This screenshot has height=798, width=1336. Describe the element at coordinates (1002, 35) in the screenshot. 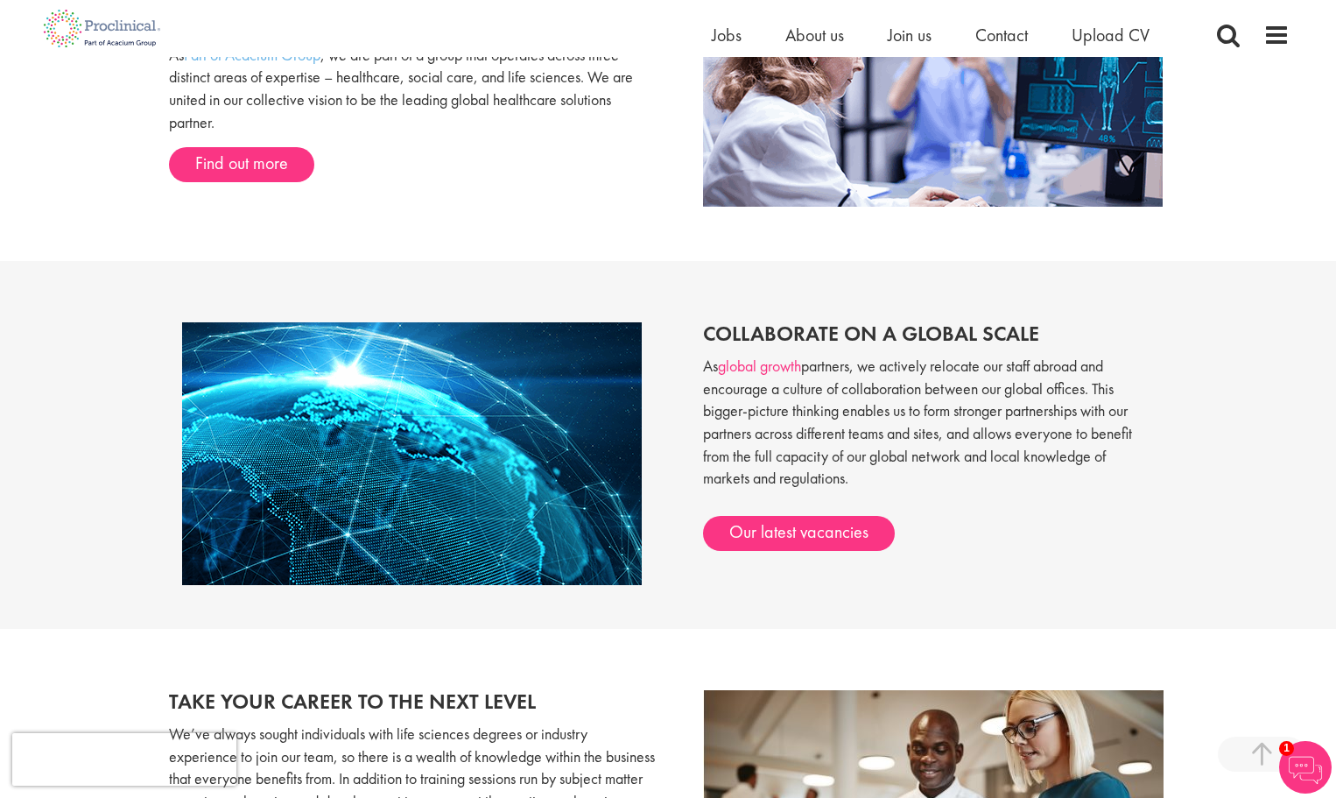

I see `span: Contact` at that location.